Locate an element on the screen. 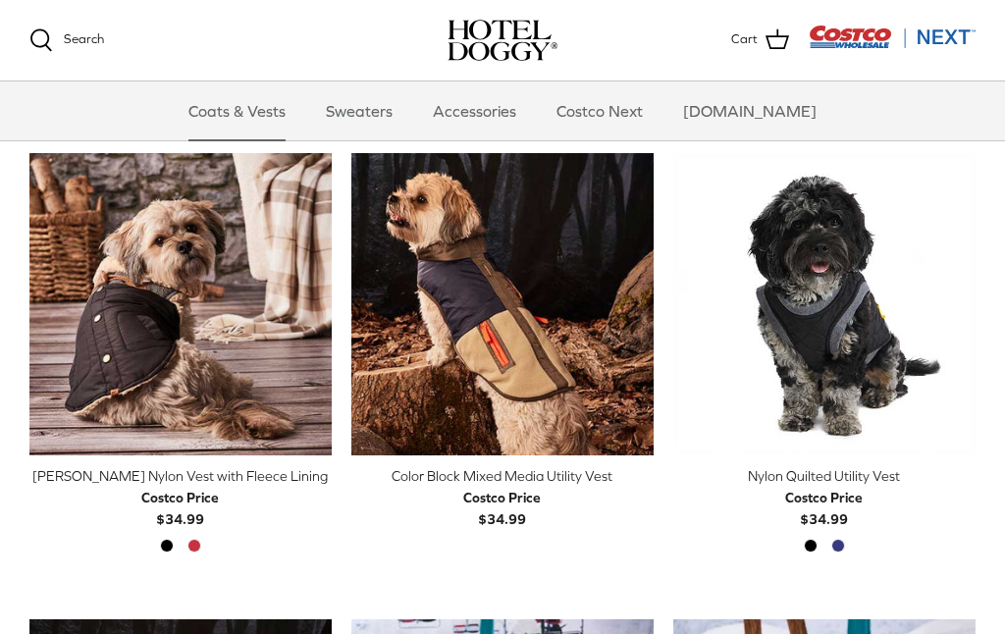 The image size is (1005, 634). a: Visit Costco Next is located at coordinates (892, 44).